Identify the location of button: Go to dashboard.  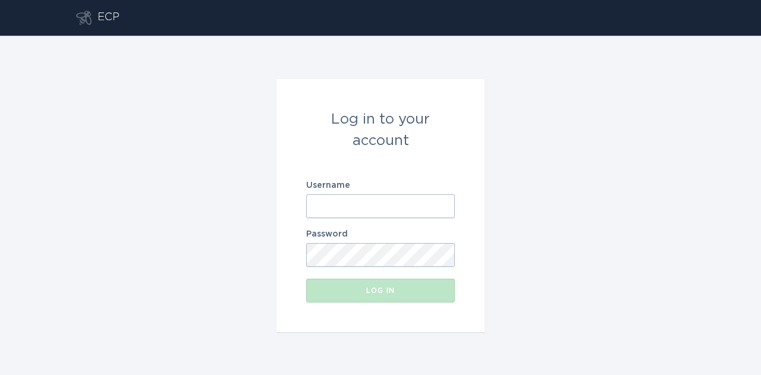
(84, 18).